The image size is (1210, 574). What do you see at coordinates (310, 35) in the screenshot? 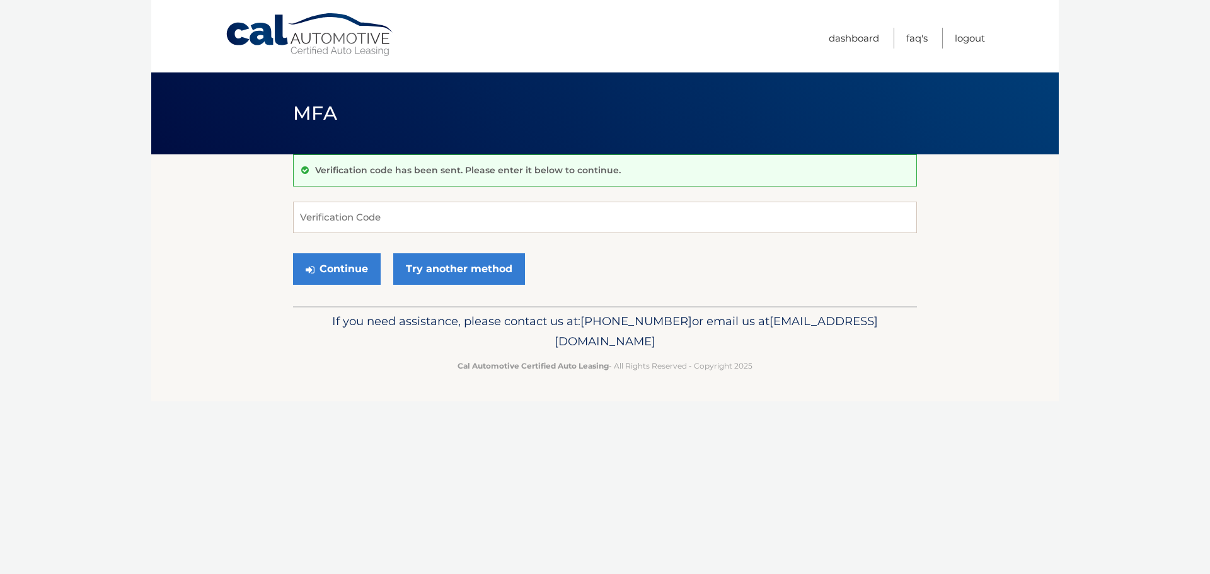
I see `a: Cal Automotive` at bounding box center [310, 35].